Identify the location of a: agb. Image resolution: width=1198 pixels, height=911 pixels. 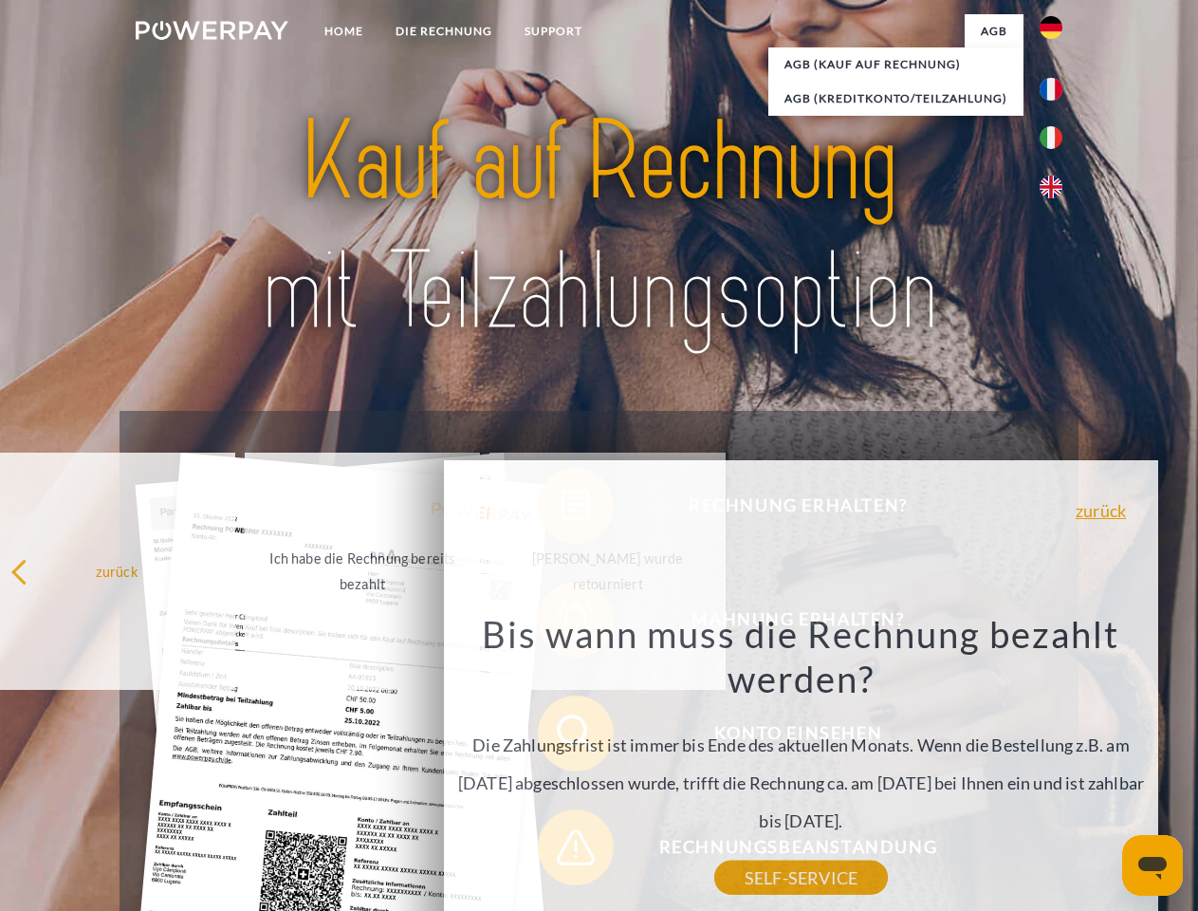
(994, 31).